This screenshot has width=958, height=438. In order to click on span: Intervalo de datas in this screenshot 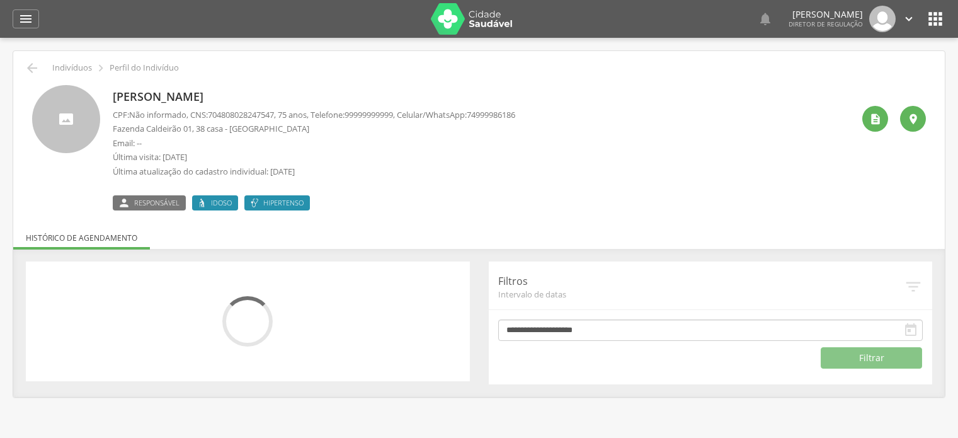, I will do `click(701, 294)`.